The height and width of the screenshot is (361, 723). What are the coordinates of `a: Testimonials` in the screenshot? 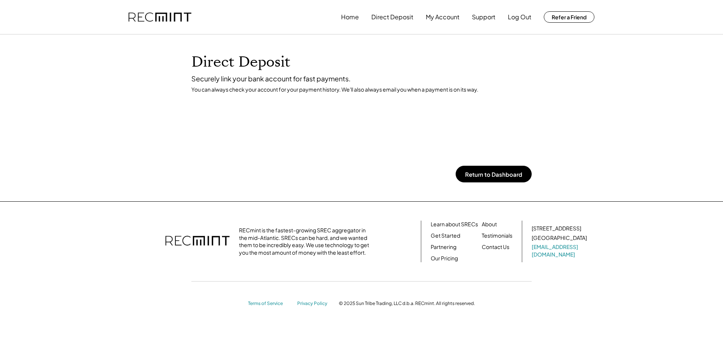 It's located at (497, 236).